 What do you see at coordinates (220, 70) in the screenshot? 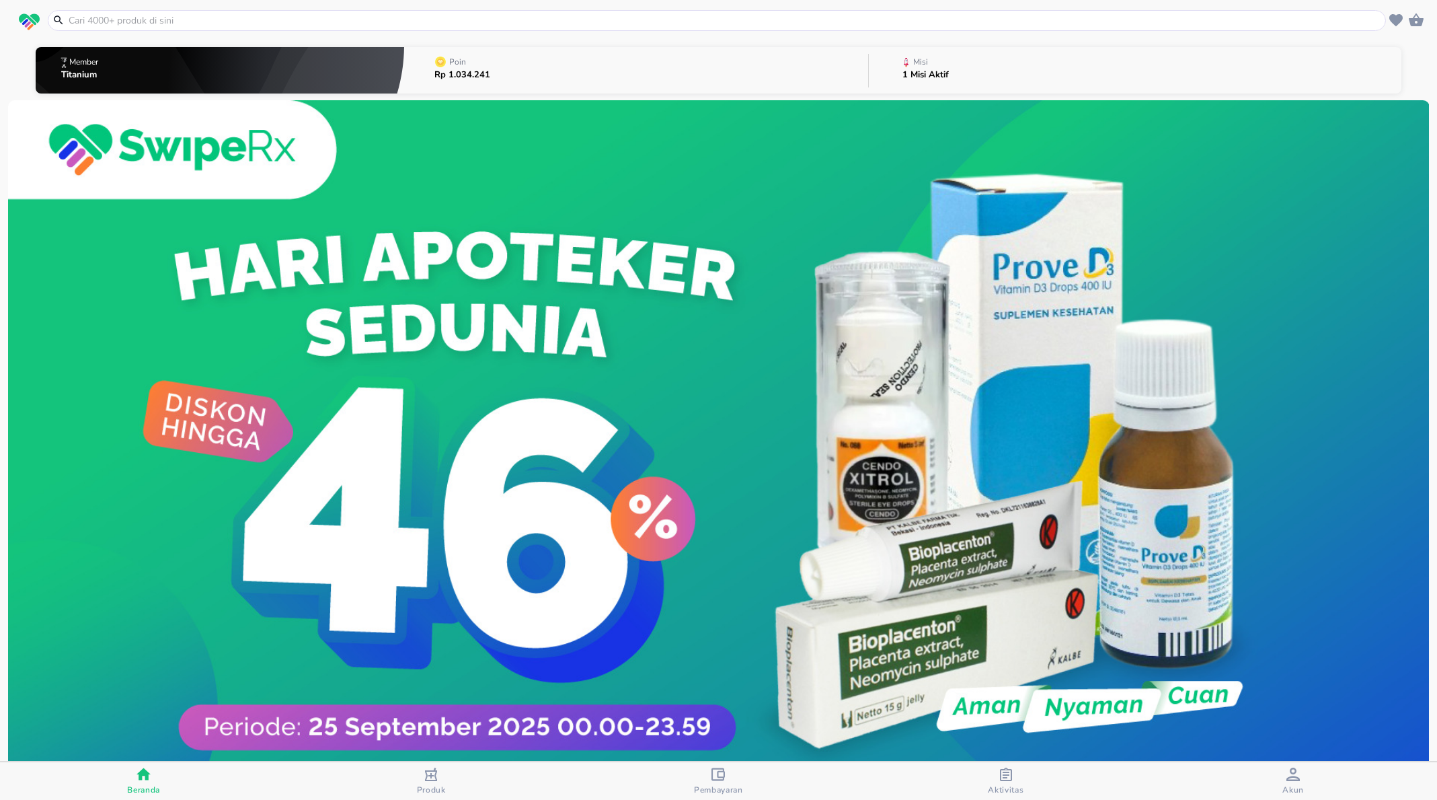
I see `button: MemberTitanium` at bounding box center [220, 70].